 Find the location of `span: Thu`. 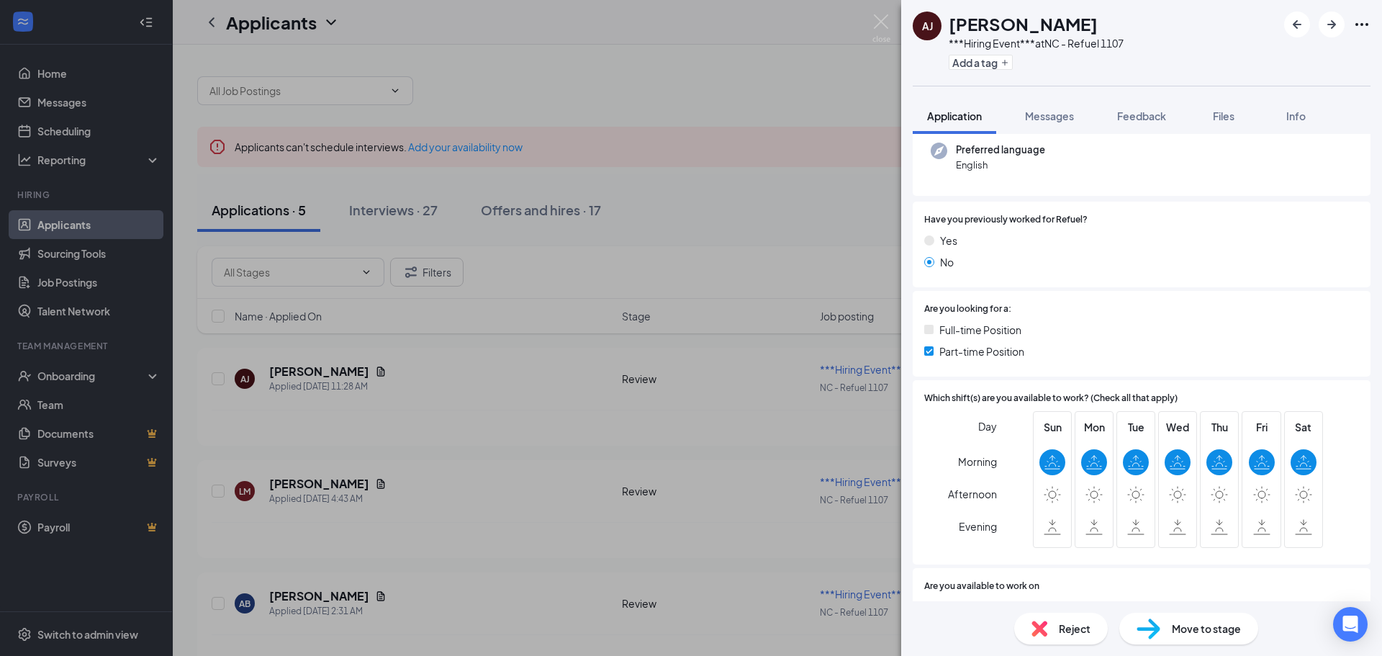

span: Thu is located at coordinates (1220, 427).